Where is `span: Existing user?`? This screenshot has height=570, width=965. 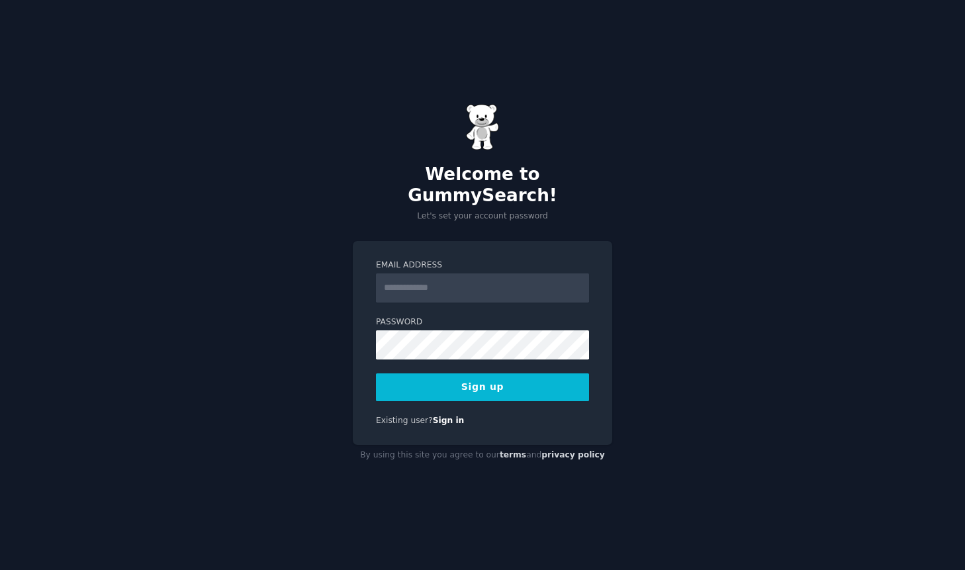 span: Existing user? is located at coordinates (404, 420).